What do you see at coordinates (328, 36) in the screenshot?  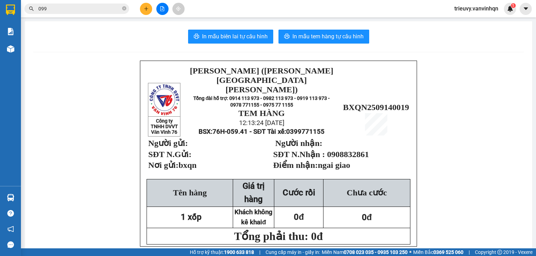 I see `span: In mẫu tem hàng tự cấu hình` at bounding box center [328, 36].